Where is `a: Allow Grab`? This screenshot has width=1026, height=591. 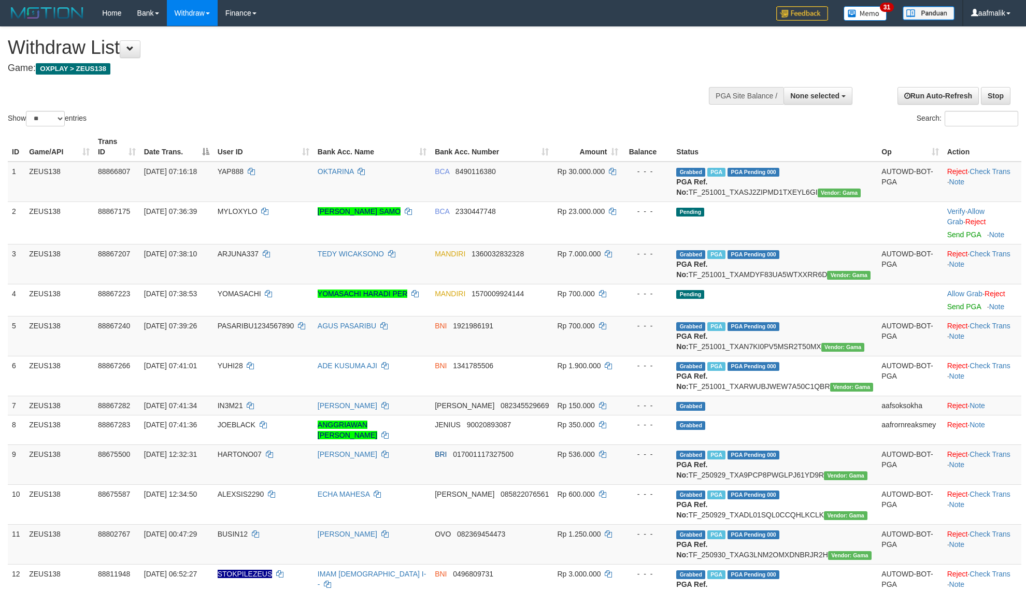 a: Allow Grab is located at coordinates (965, 294).